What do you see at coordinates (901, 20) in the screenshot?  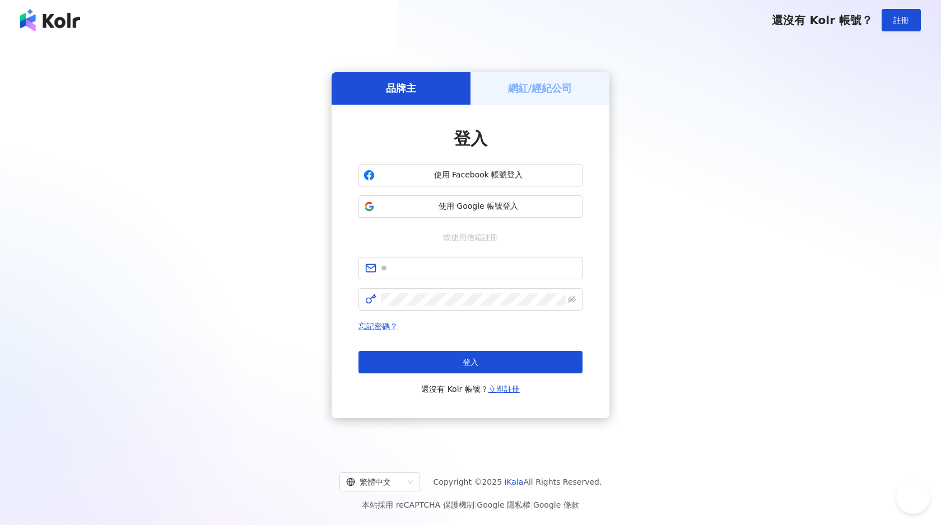 I see `span: 註冊` at bounding box center [901, 20].